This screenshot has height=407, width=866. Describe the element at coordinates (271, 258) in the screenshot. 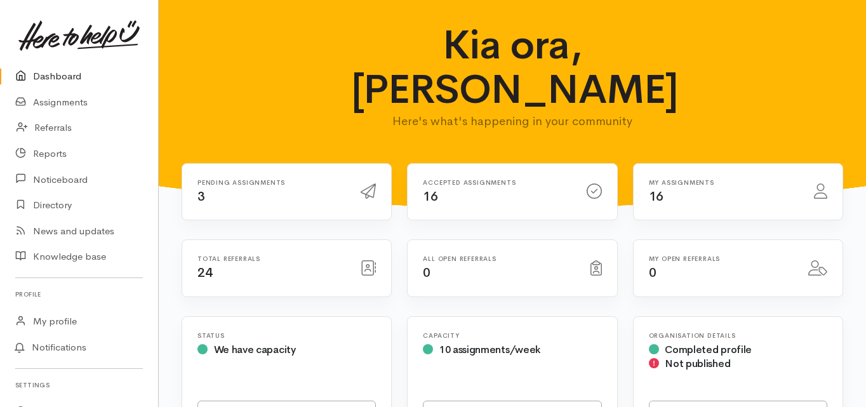

I see `h6: Total referrals` at that location.